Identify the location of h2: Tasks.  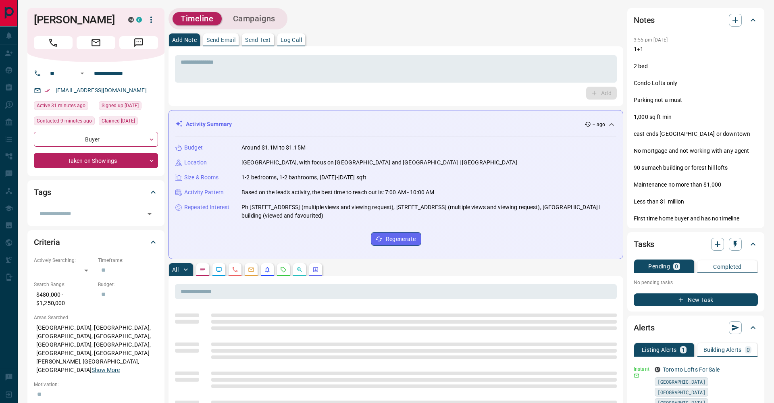
(644, 244).